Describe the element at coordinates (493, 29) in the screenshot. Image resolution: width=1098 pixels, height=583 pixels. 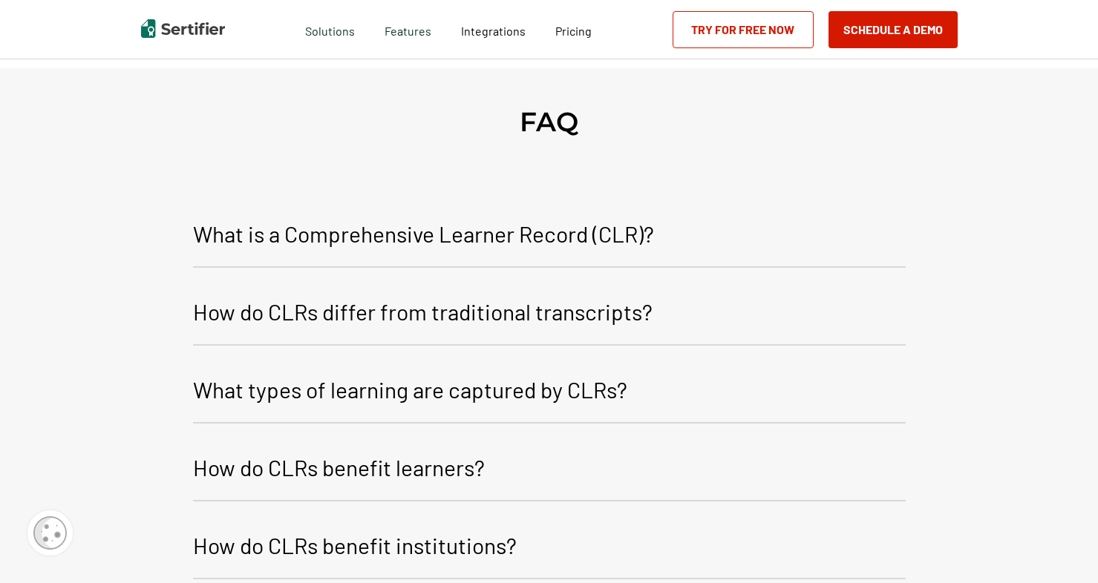
I see `a: Integrations` at that location.